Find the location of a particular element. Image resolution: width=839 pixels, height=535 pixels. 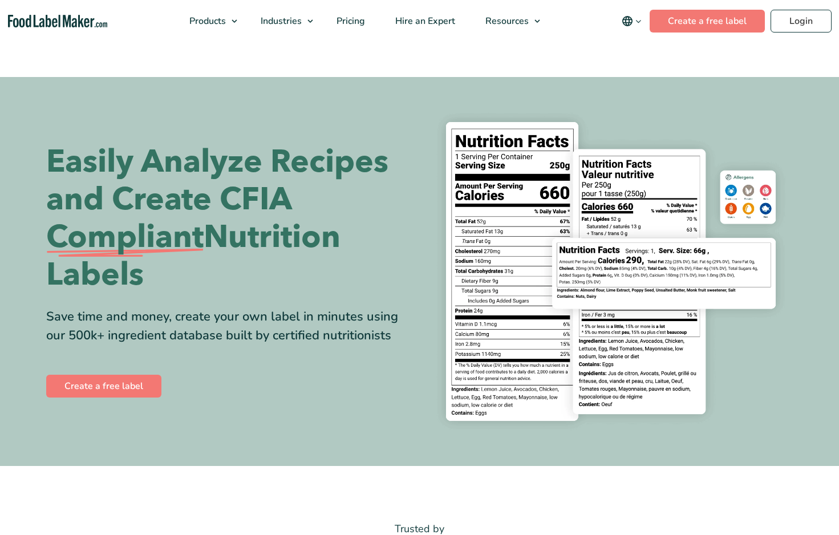

a: Login is located at coordinates (801, 21).